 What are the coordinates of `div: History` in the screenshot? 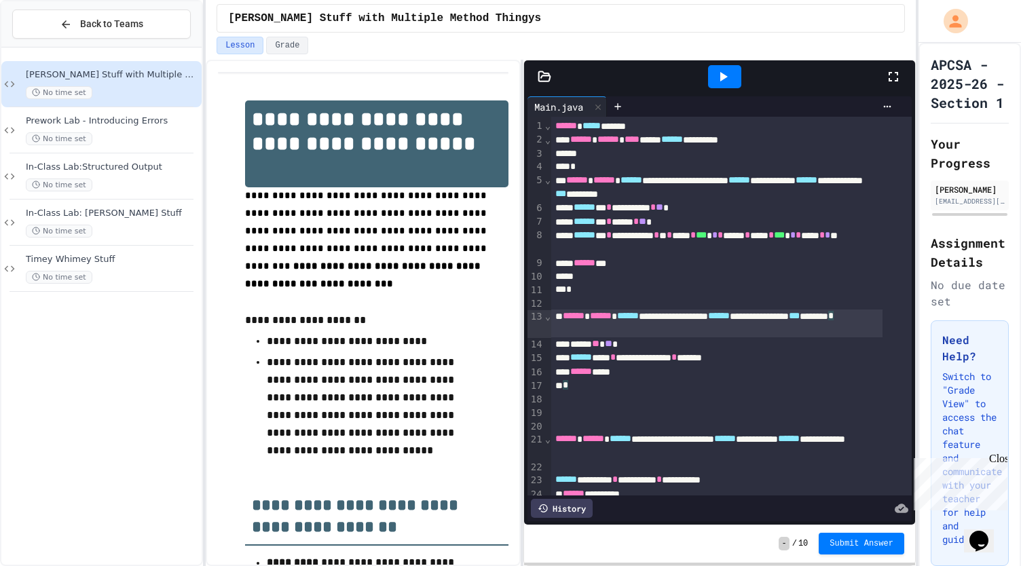 It's located at (562, 509).